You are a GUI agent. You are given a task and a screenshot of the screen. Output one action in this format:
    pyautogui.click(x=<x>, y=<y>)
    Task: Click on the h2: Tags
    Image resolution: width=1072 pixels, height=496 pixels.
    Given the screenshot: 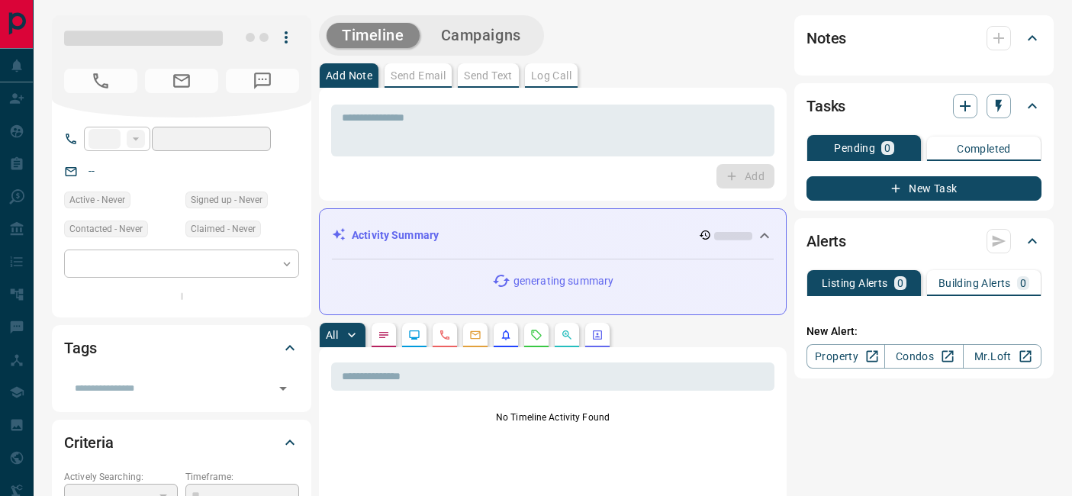 What is the action you would take?
    pyautogui.click(x=80, y=348)
    